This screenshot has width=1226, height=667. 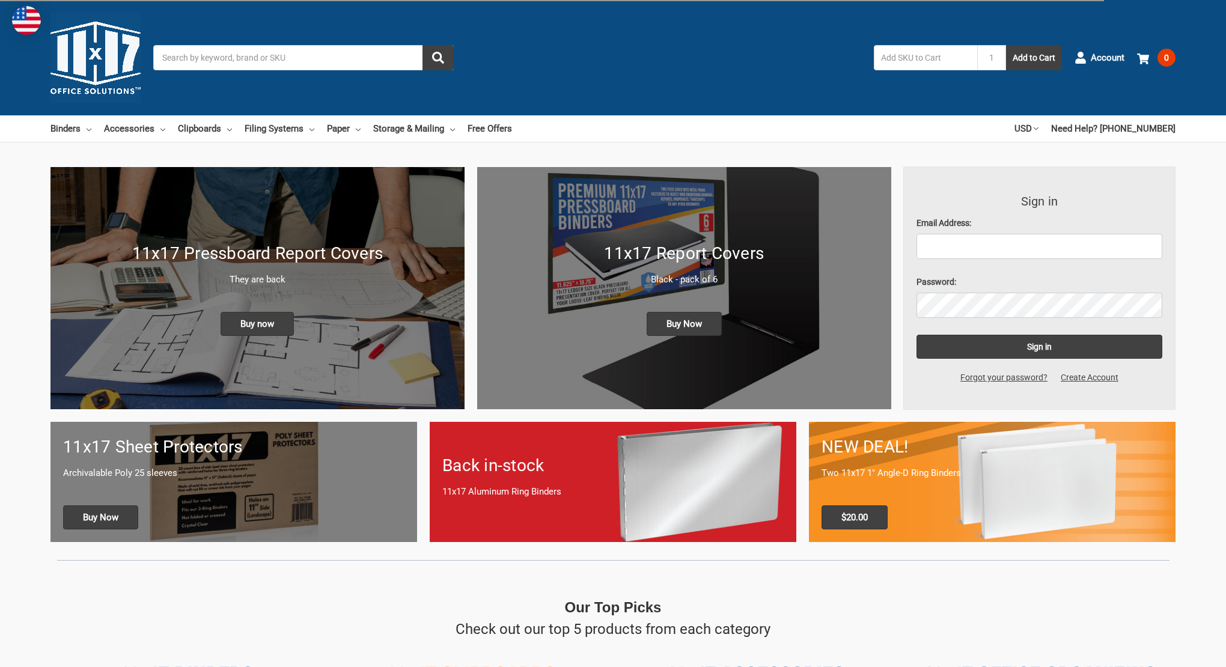 What do you see at coordinates (684, 288) in the screenshot?
I see `a: 11x17 Report Covers 11x17 Report Covers Black - pack of 6 Buy Now` at bounding box center [684, 288].